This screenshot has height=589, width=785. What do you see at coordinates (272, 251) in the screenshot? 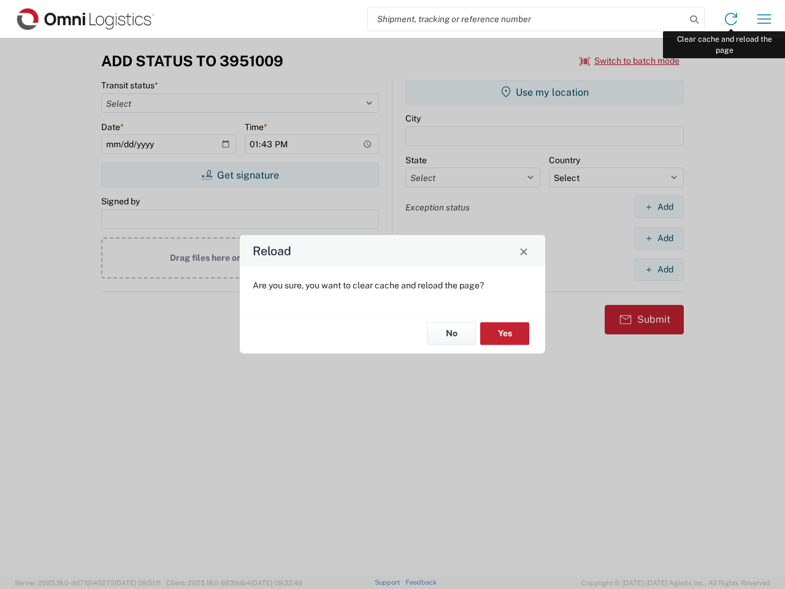
I see `h4: Reload` at bounding box center [272, 251].